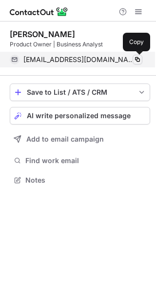  Describe the element at coordinates (80, 92) in the screenshot. I see `div: Save to List / ATS / CRM` at that location.